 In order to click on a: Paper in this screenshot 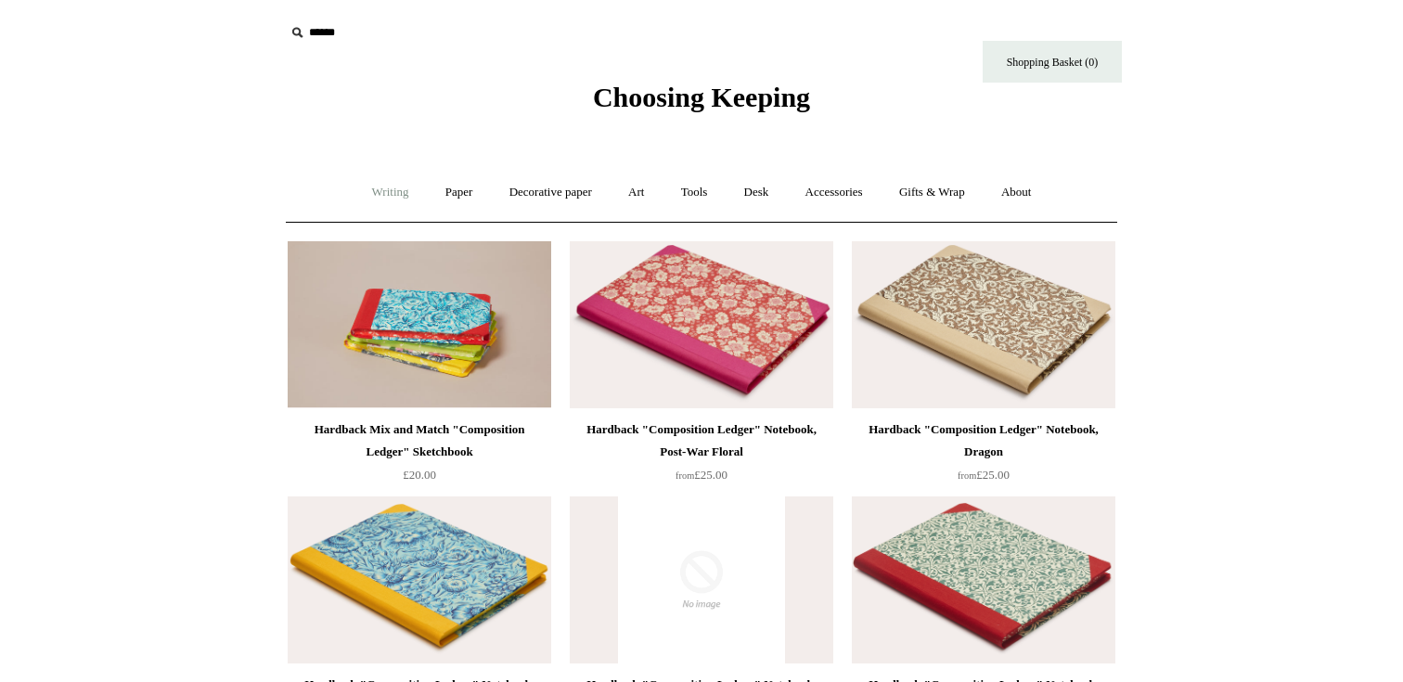, I will do `click(459, 192)`.